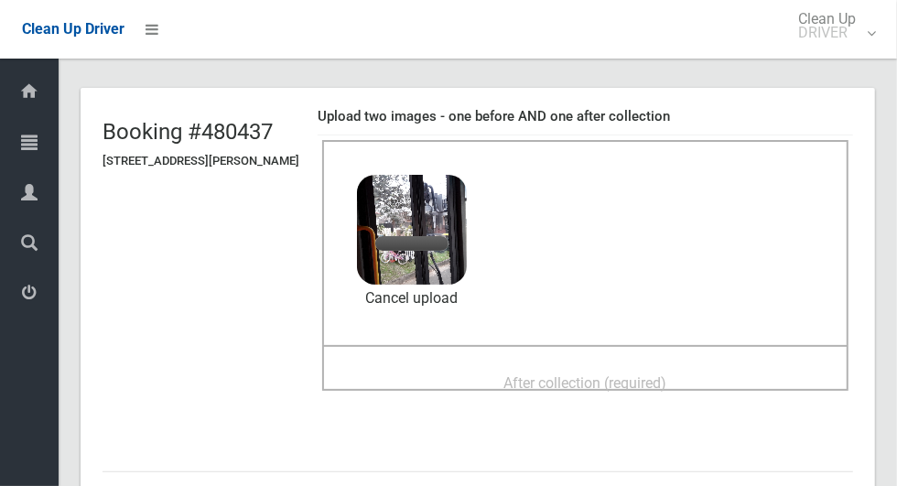 The width and height of the screenshot is (897, 486). I want to click on span: After collection (required), so click(586, 382).